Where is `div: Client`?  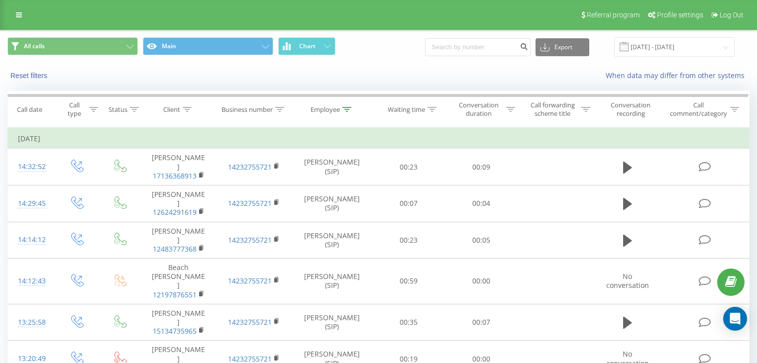 div: Client is located at coordinates (172, 109).